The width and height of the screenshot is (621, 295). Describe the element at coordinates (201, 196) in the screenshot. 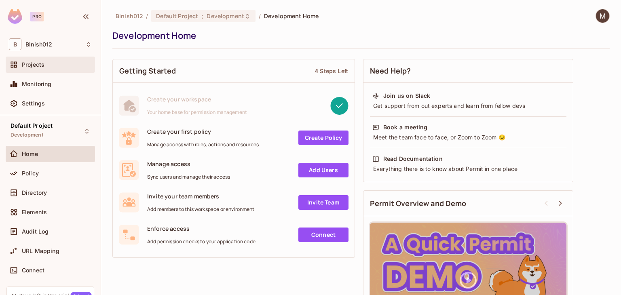

I see `span: Invite your team members` at that location.